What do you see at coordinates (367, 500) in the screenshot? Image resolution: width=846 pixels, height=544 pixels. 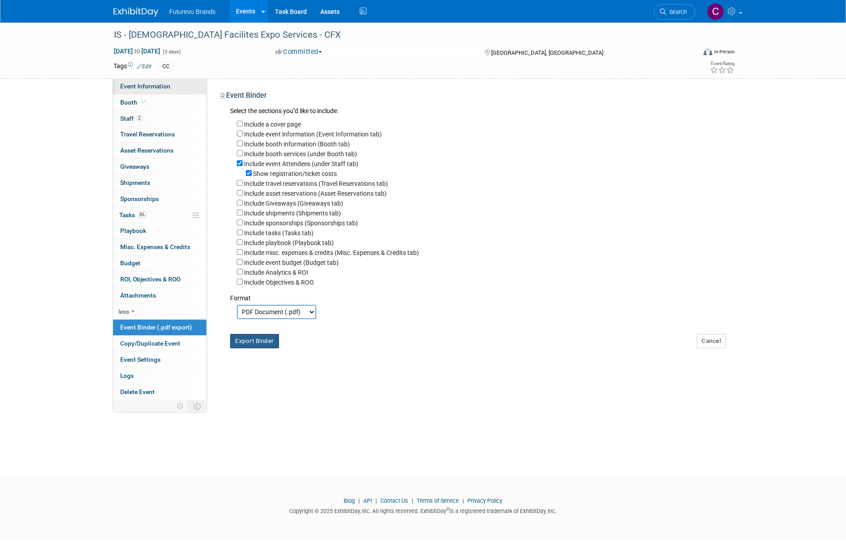 I see `a: API` at bounding box center [367, 500].